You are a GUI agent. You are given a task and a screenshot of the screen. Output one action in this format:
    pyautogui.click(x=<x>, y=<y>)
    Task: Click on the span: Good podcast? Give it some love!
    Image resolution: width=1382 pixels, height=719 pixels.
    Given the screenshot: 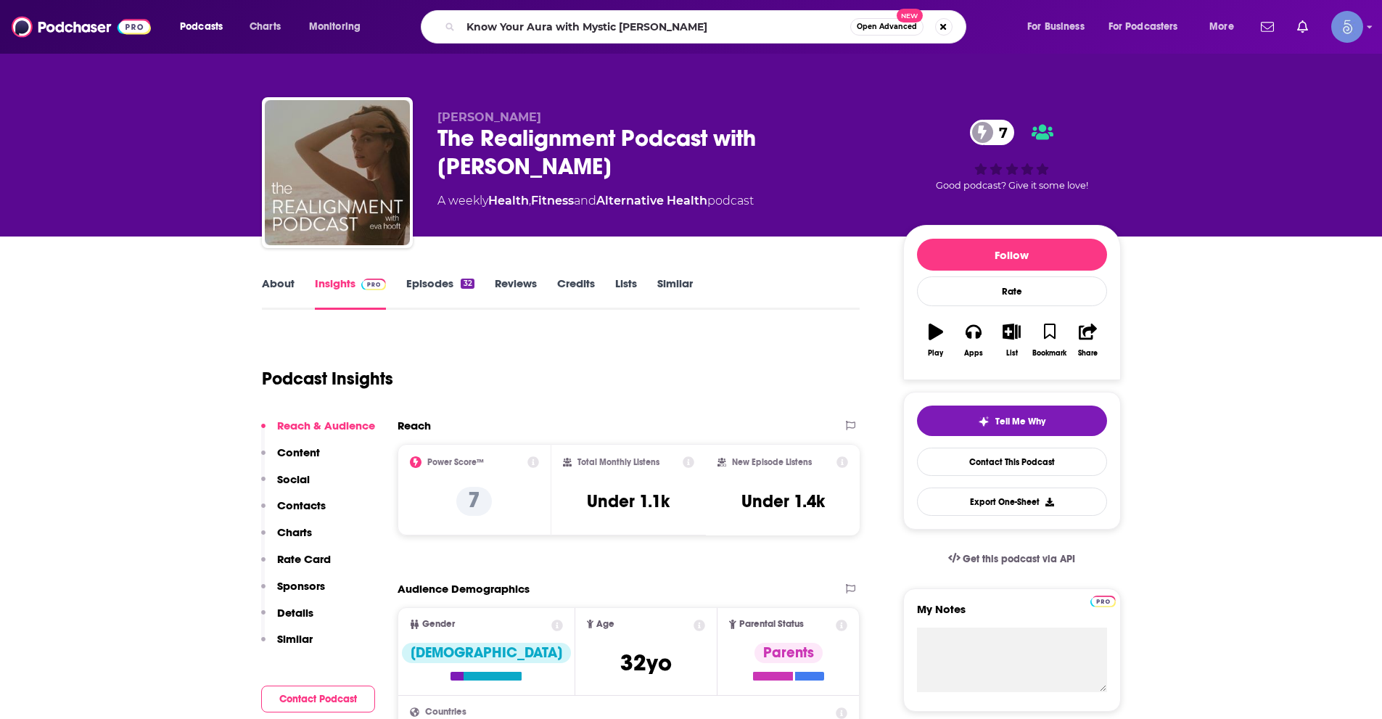 What is the action you would take?
    pyautogui.click(x=1012, y=185)
    